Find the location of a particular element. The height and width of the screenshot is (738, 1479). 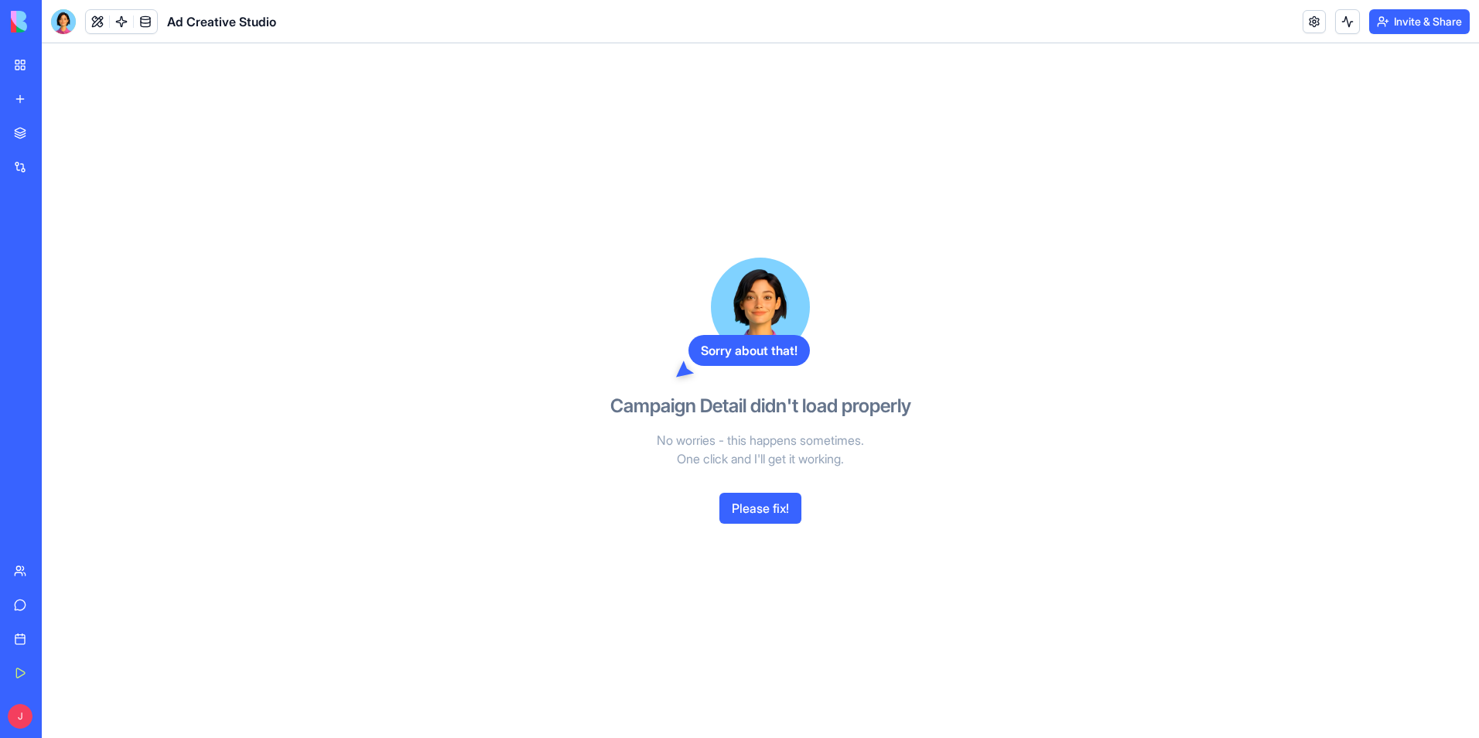

span: J is located at coordinates (20, 716).